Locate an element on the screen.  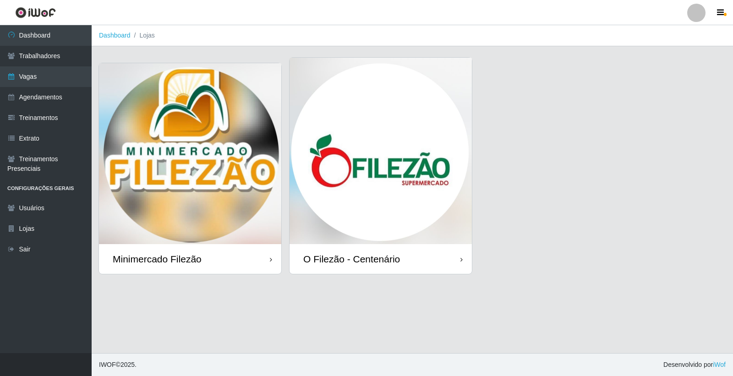
span: IWOF is located at coordinates (107, 365).